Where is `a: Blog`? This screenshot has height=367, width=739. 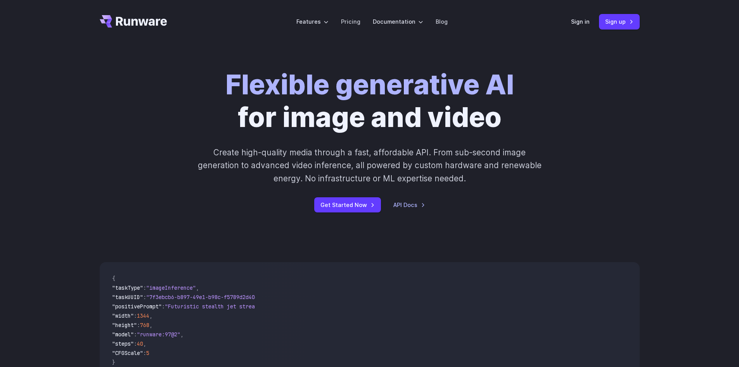 a: Blog is located at coordinates (441, 21).